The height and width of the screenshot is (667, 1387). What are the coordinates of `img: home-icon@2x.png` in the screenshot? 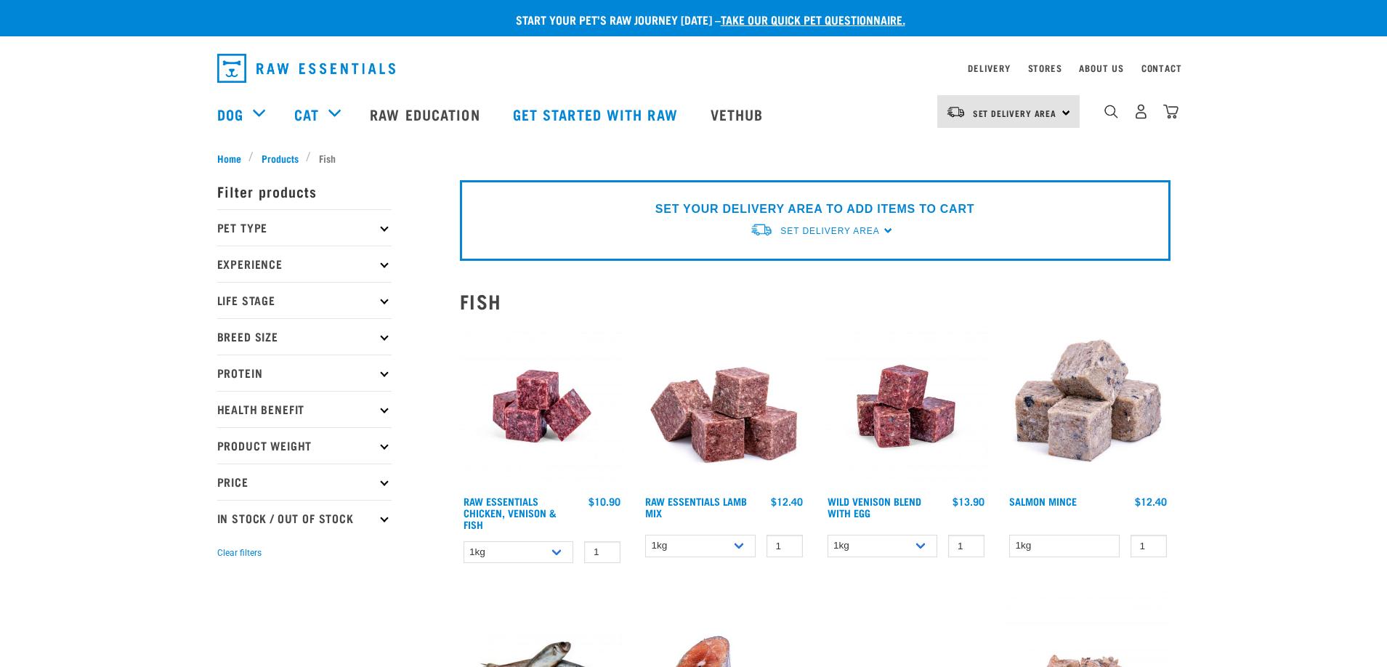 It's located at (1171, 111).